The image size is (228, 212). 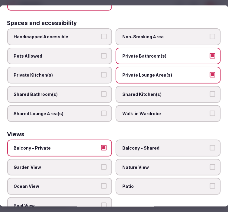 What do you see at coordinates (104, 186) in the screenshot?
I see `button: Ocean View` at bounding box center [104, 186].